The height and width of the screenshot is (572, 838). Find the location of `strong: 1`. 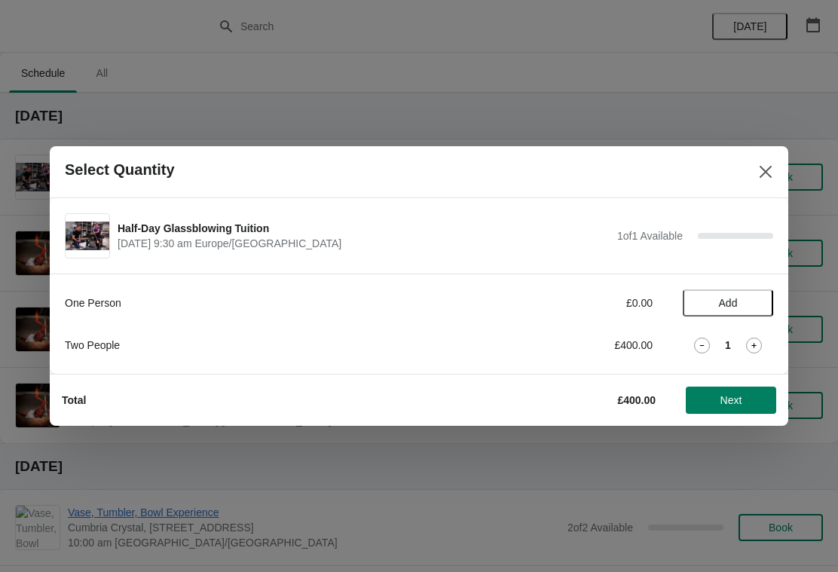

strong: 1 is located at coordinates (728, 345).